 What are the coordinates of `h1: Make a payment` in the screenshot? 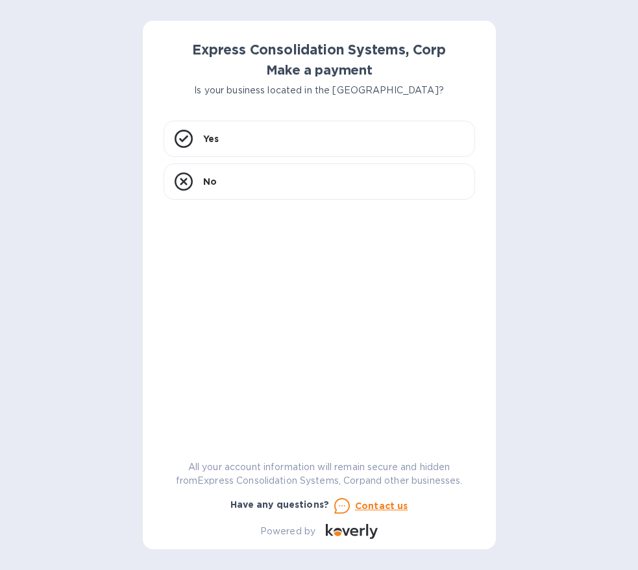 It's located at (319, 70).